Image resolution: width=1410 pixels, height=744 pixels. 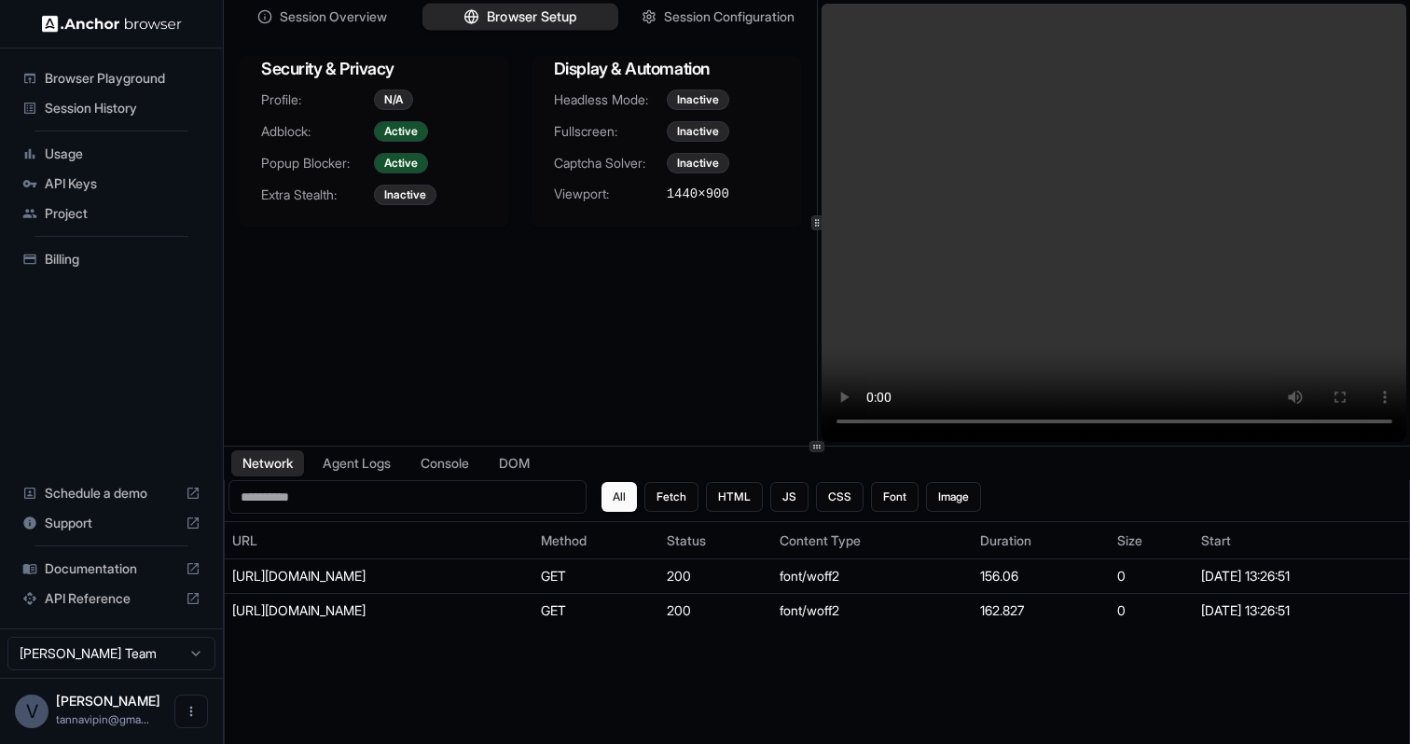 I want to click on span: Usage, so click(x=122, y=154).